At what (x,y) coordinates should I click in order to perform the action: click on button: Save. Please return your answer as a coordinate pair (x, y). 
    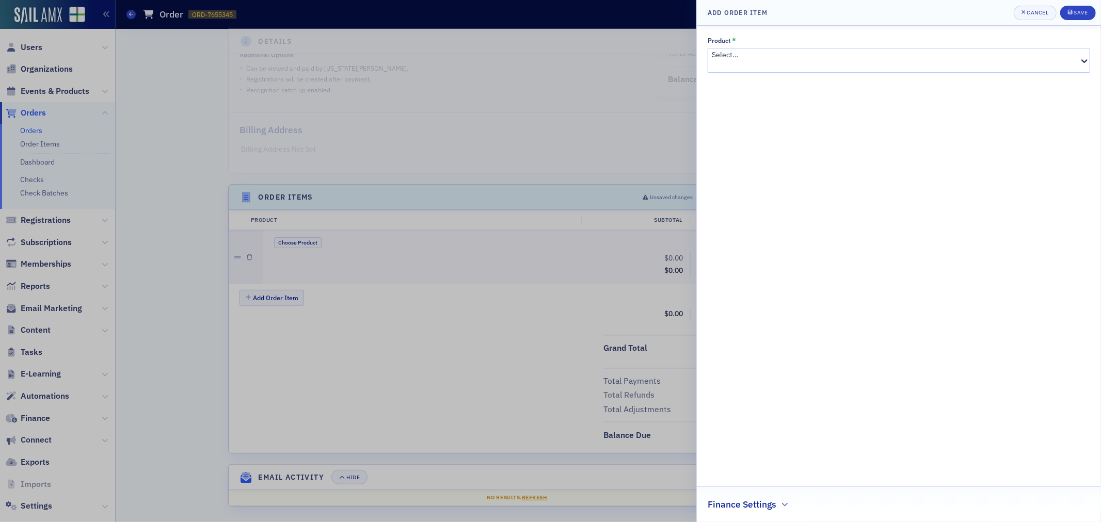
    Looking at the image, I should click on (1078, 13).